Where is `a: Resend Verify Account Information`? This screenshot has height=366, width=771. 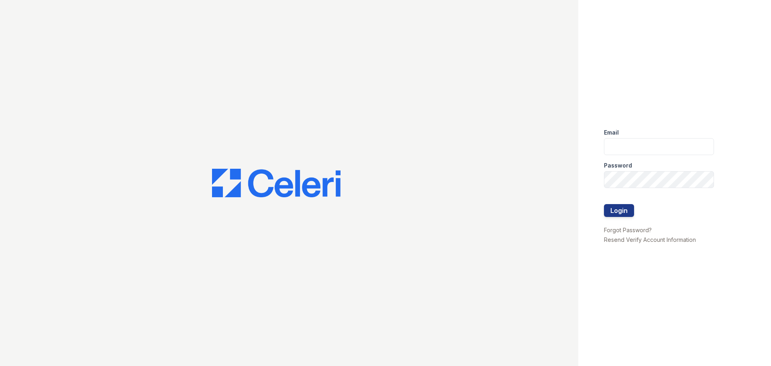 a: Resend Verify Account Information is located at coordinates (650, 239).